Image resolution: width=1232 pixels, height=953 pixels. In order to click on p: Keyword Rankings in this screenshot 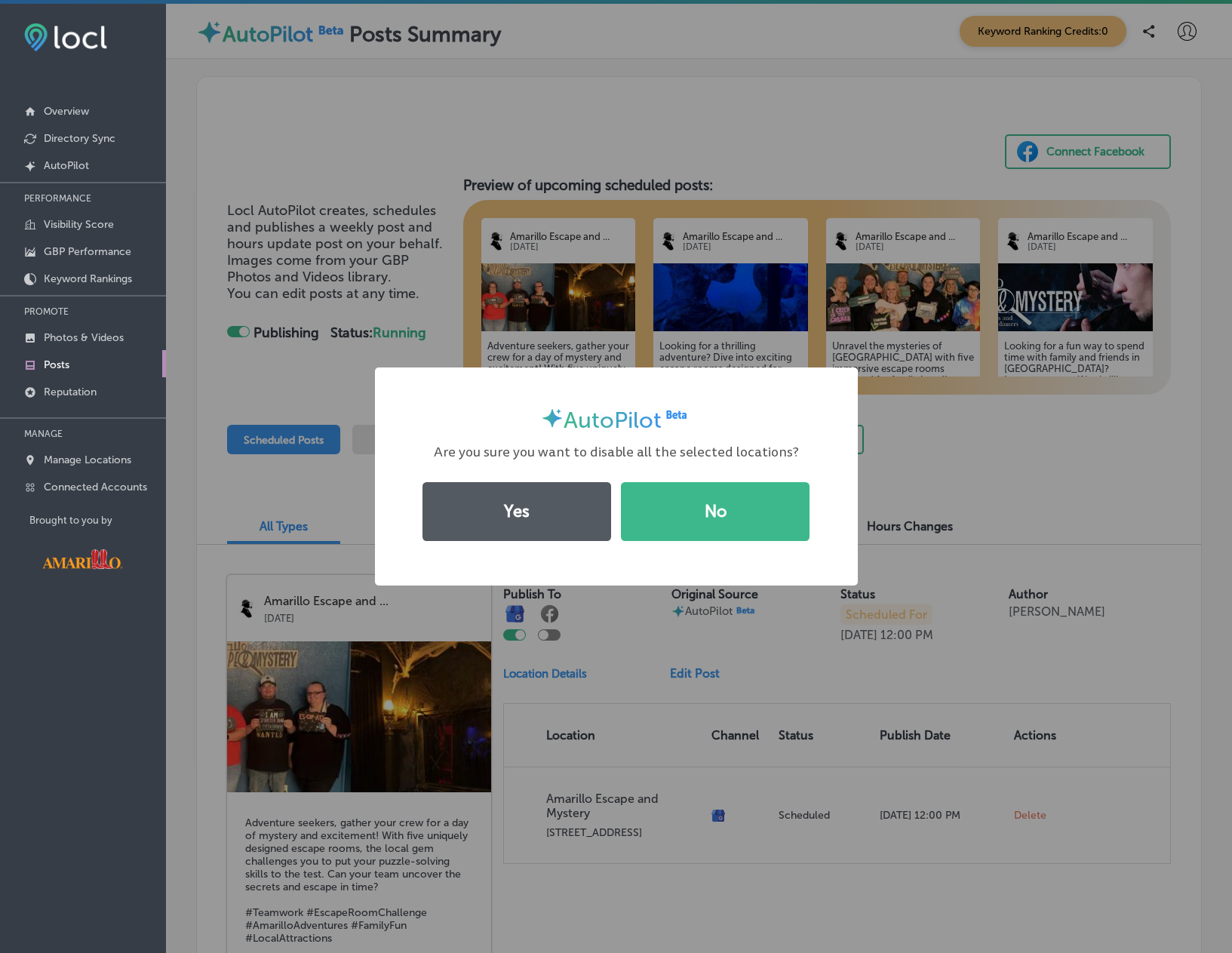, I will do `click(87, 278)`.